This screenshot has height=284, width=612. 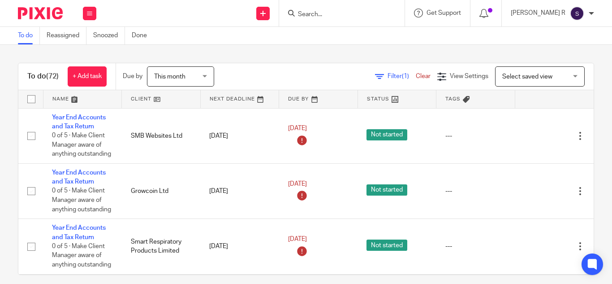 What do you see at coordinates (87, 76) in the screenshot?
I see `a: + Add task` at bounding box center [87, 76].